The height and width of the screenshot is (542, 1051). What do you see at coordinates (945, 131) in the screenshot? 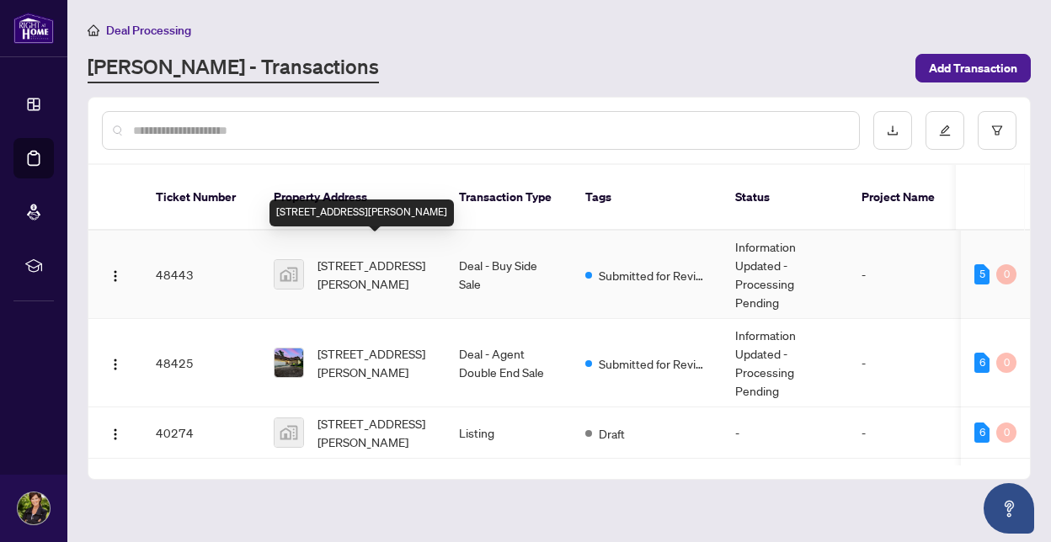
I see `button: edit` at bounding box center [945, 131].